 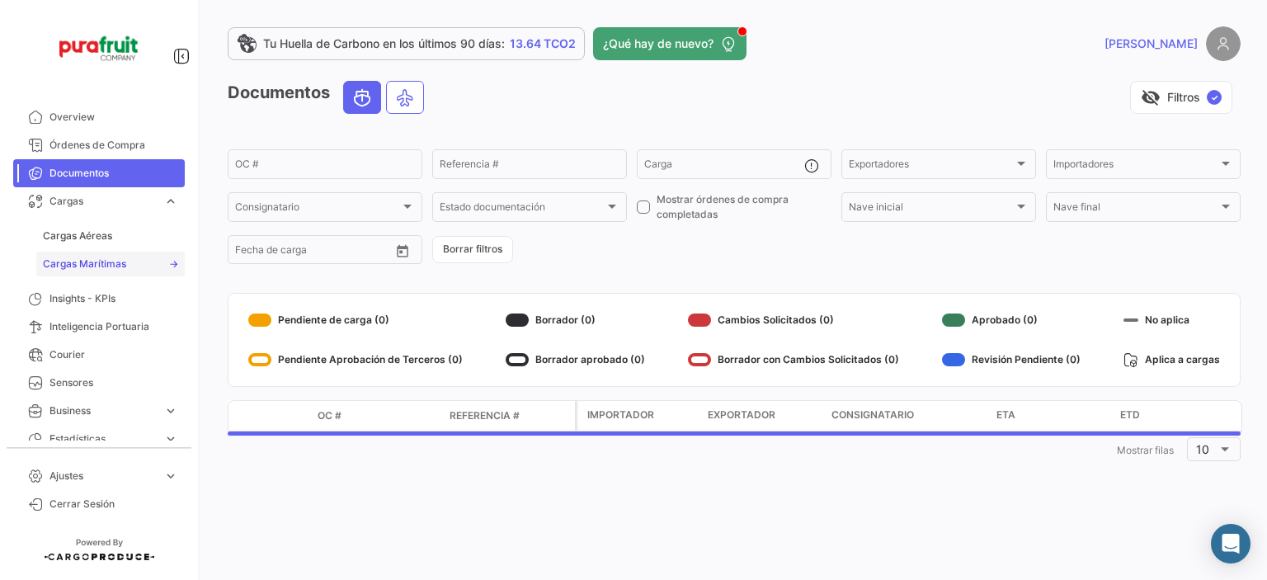 What do you see at coordinates (794, 320) in the screenshot?
I see `div: Cambios Solicitados (0)` at bounding box center [794, 320].